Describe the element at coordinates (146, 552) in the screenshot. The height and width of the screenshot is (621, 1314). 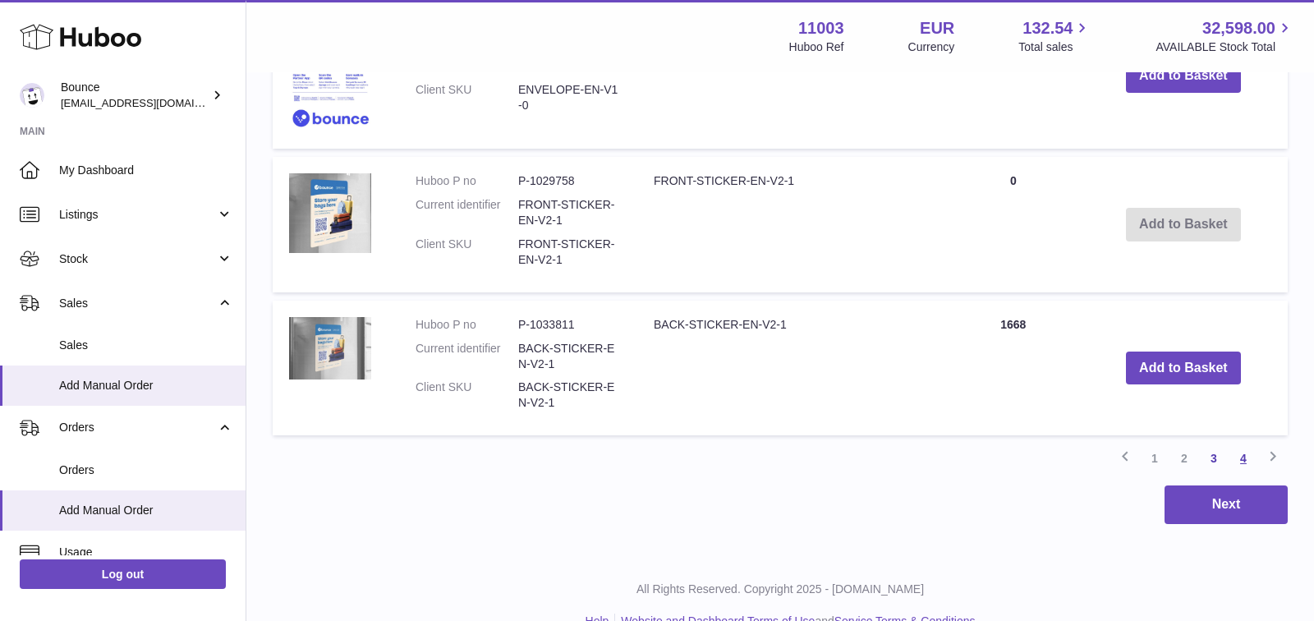
I see `span: Usage` at that location.